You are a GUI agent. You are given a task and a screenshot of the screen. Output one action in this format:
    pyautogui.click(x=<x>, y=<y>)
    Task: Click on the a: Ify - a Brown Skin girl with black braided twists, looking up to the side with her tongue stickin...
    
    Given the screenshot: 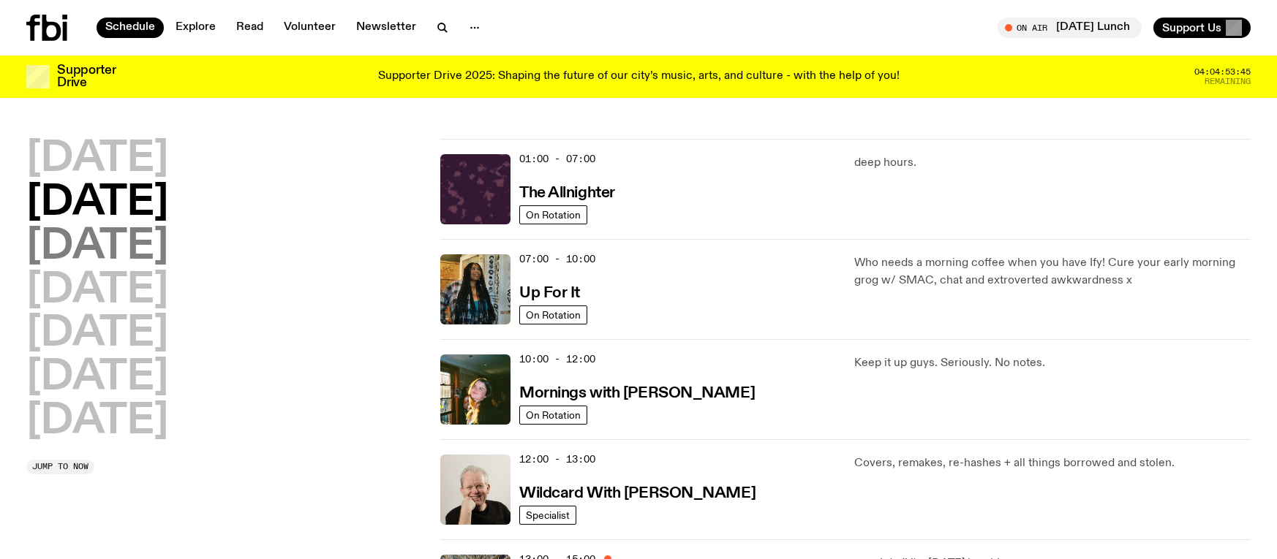 What is the action you would take?
    pyautogui.click(x=475, y=290)
    